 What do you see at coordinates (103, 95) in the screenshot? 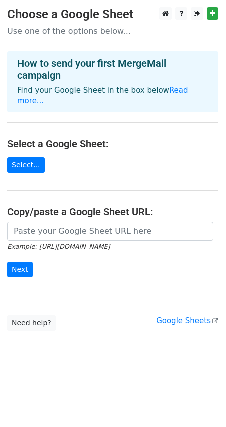
I see `a: Read more...` at bounding box center [103, 95].